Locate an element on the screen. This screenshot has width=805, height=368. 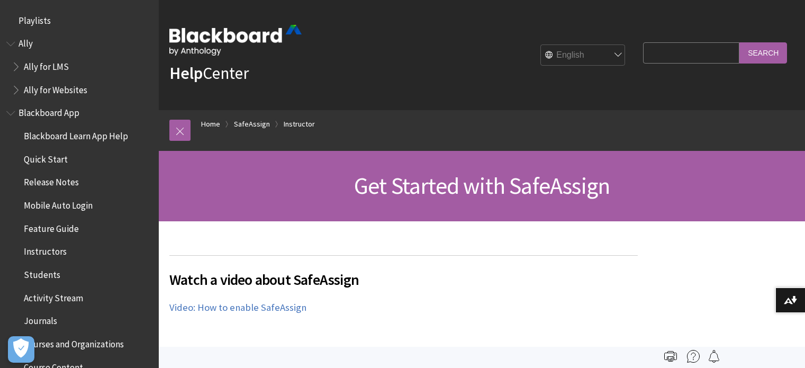
img: More help is located at coordinates (693, 356).